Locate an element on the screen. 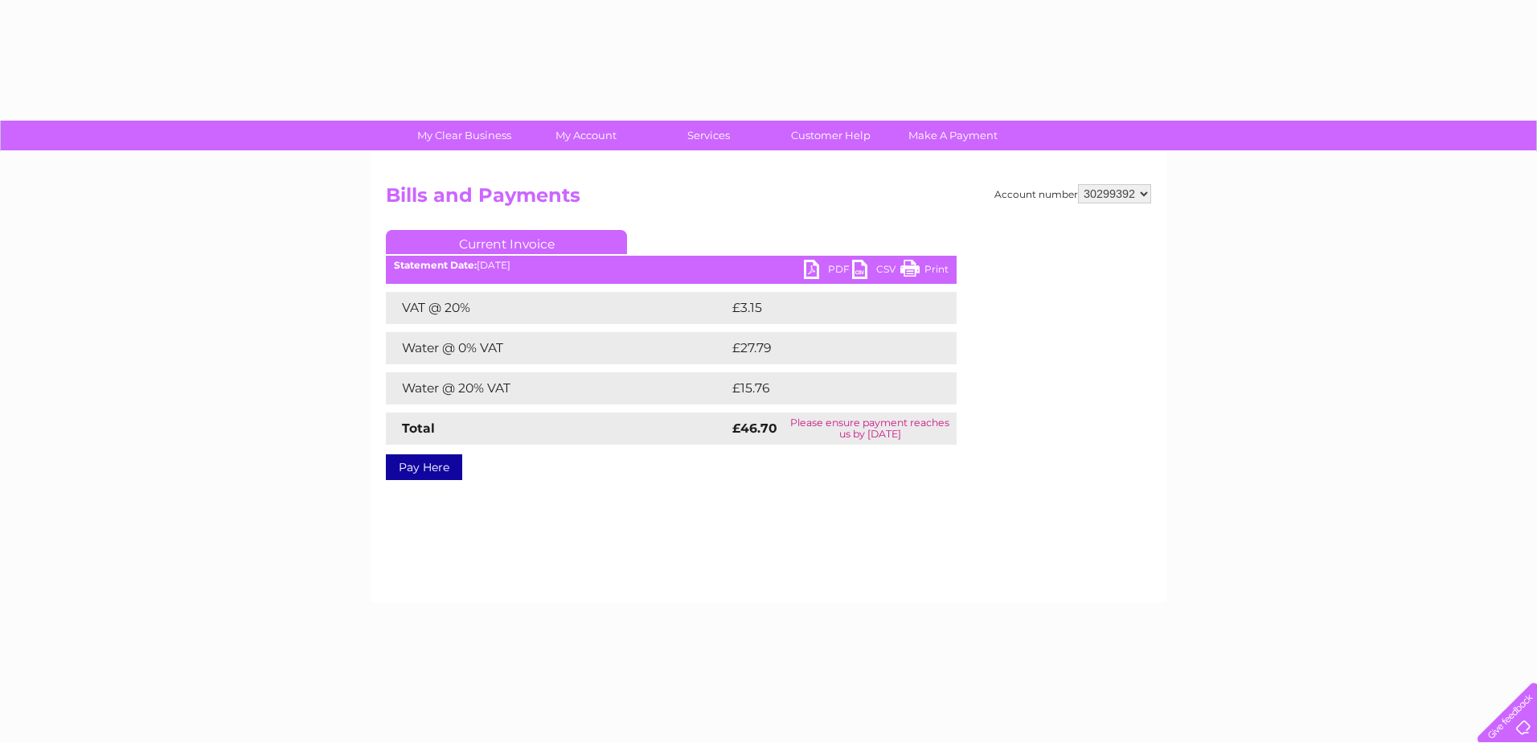 Image resolution: width=1537 pixels, height=743 pixels. td: Water @ 0% VAT is located at coordinates (557, 348).